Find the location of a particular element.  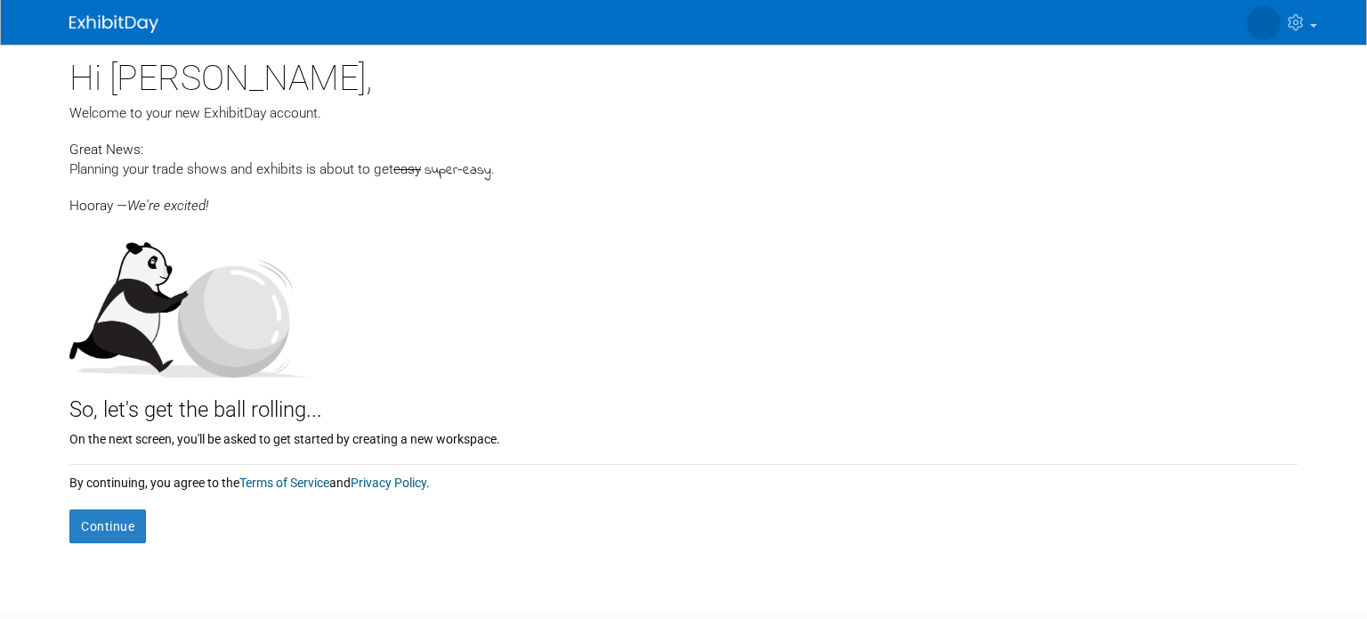

button: Continue is located at coordinates (108, 526).